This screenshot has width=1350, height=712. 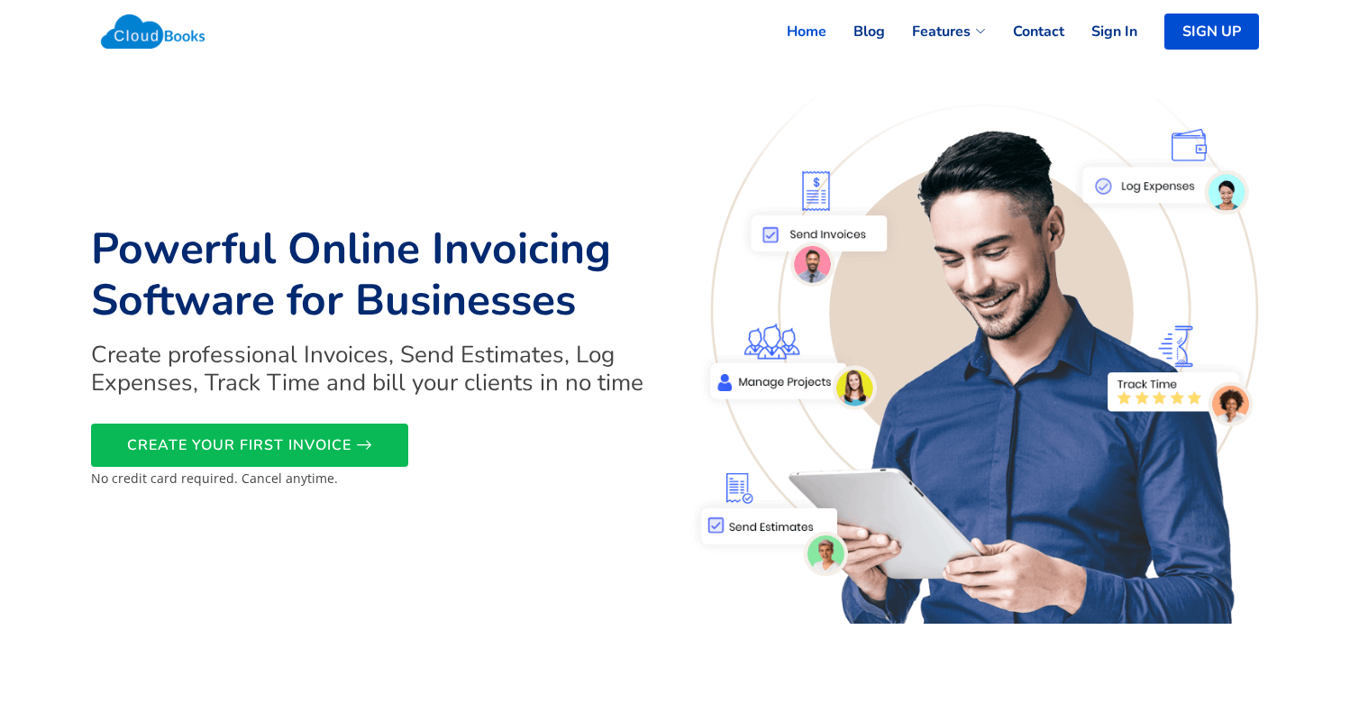 What do you see at coordinates (935, 32) in the screenshot?
I see `a: Features` at bounding box center [935, 32].